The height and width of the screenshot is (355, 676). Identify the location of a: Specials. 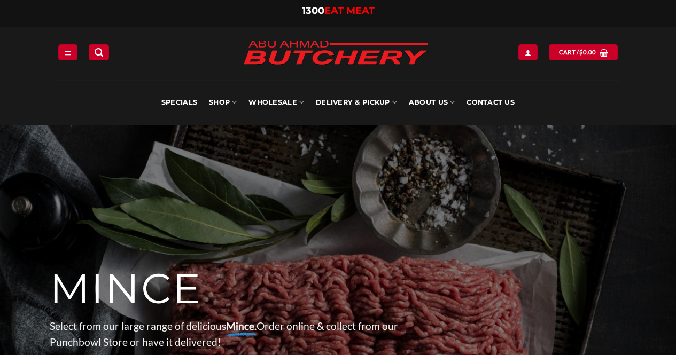
(179, 103).